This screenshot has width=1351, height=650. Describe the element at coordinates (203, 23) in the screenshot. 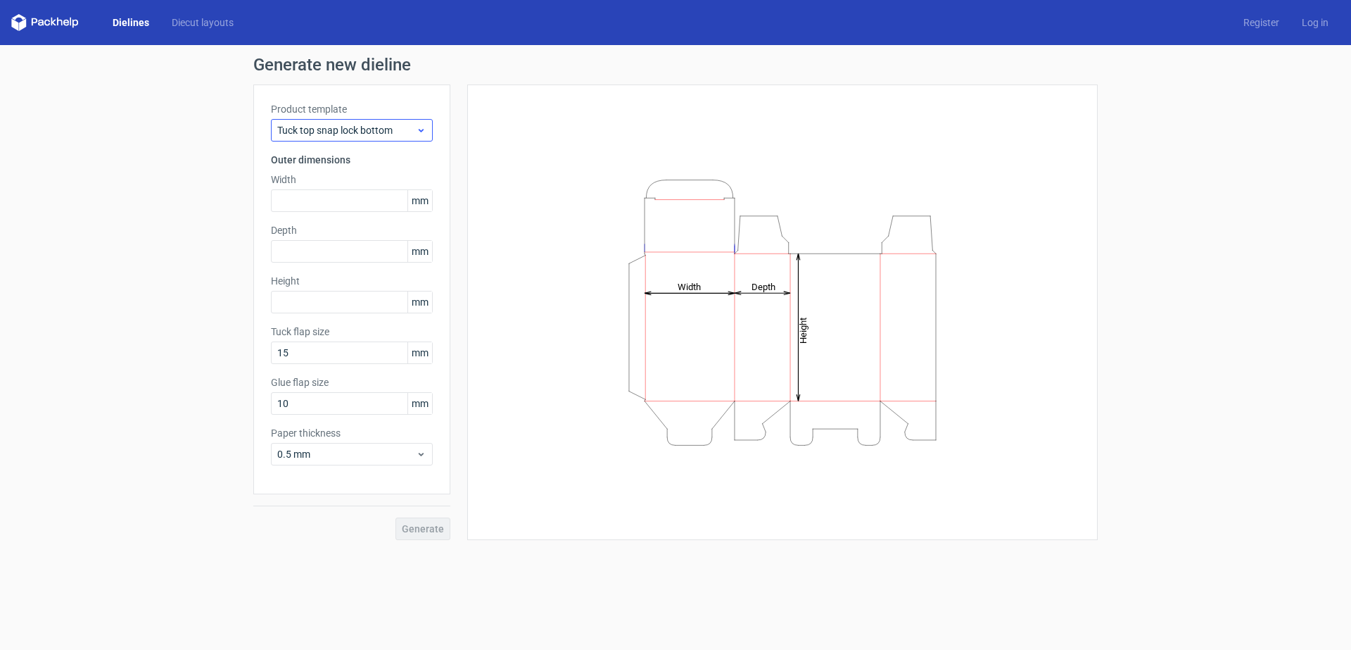

I see `a: Diecut layouts` at that location.